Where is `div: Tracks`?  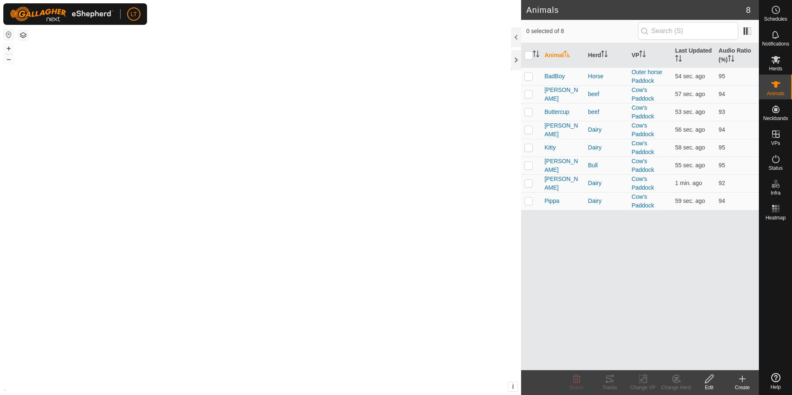 div: Tracks is located at coordinates (610, 388).